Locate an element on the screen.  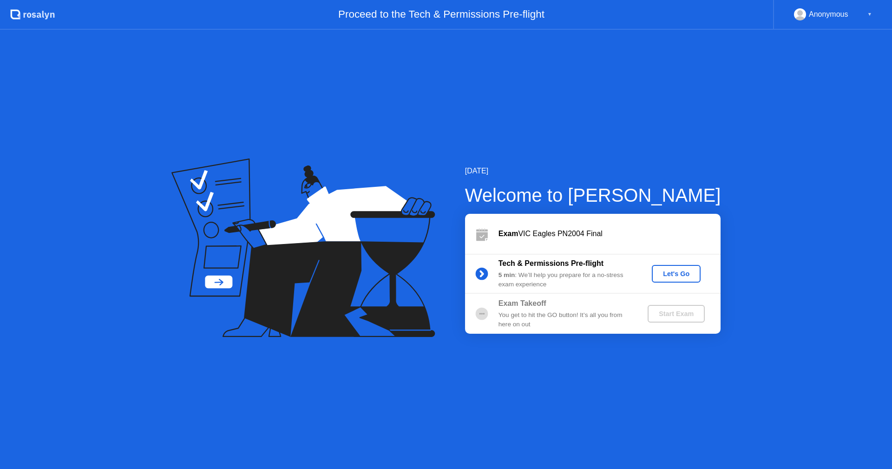
button: Start Exam is located at coordinates (676, 314).